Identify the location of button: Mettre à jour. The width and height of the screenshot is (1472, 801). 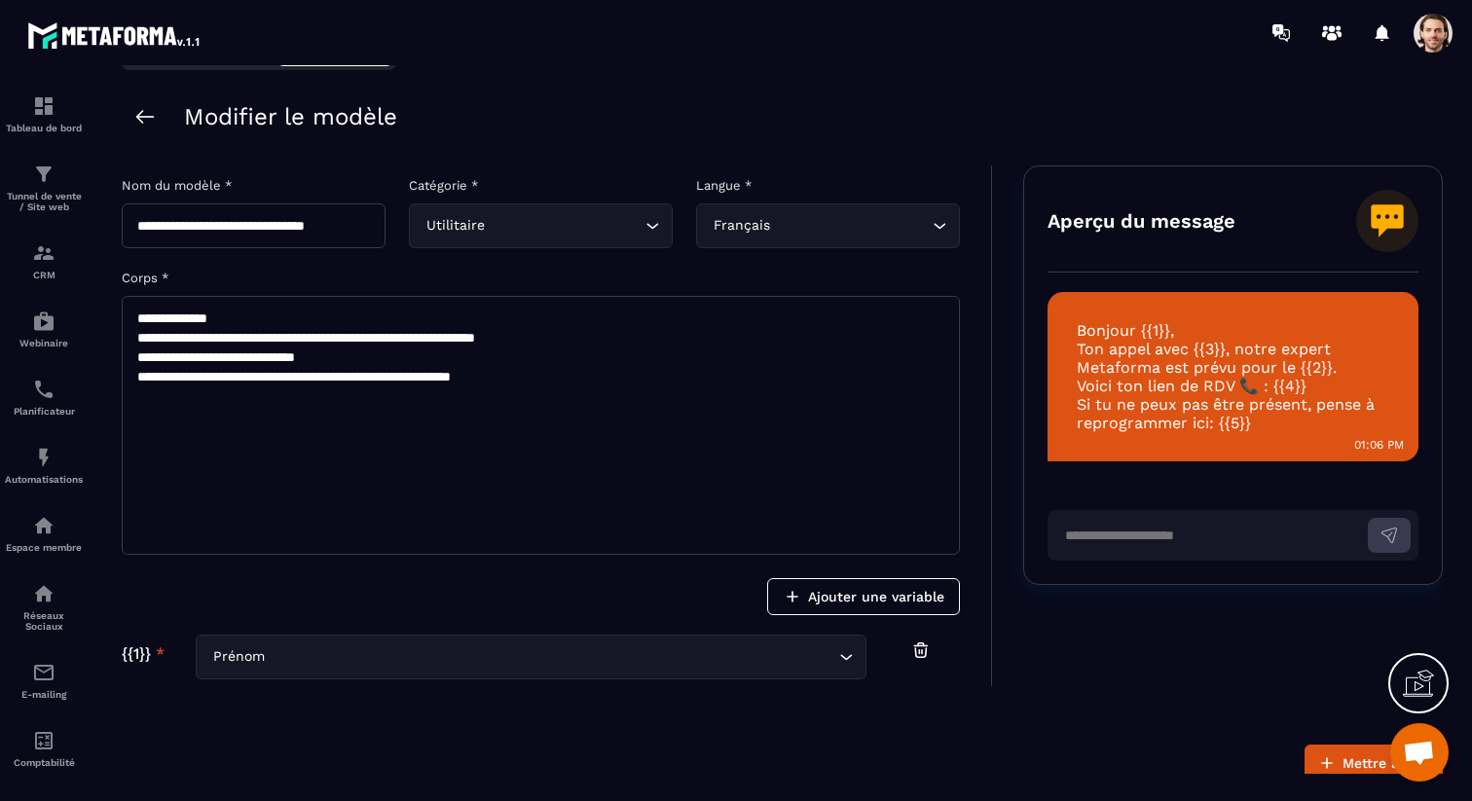
(1373, 763).